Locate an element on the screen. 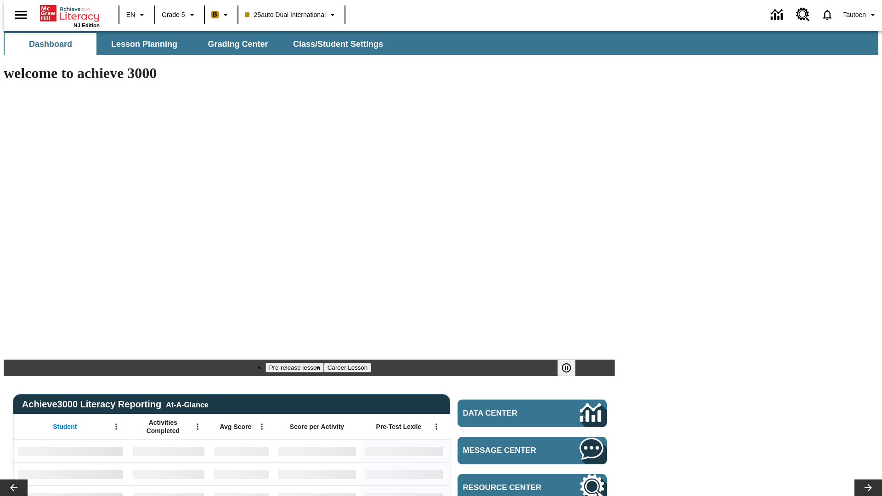 Image resolution: width=882 pixels, height=496 pixels. button: Lesson Planning is located at coordinates (144, 44).